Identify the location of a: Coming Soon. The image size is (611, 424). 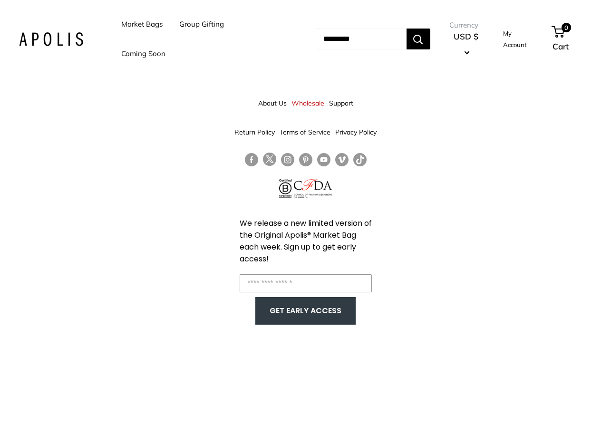
(143, 54).